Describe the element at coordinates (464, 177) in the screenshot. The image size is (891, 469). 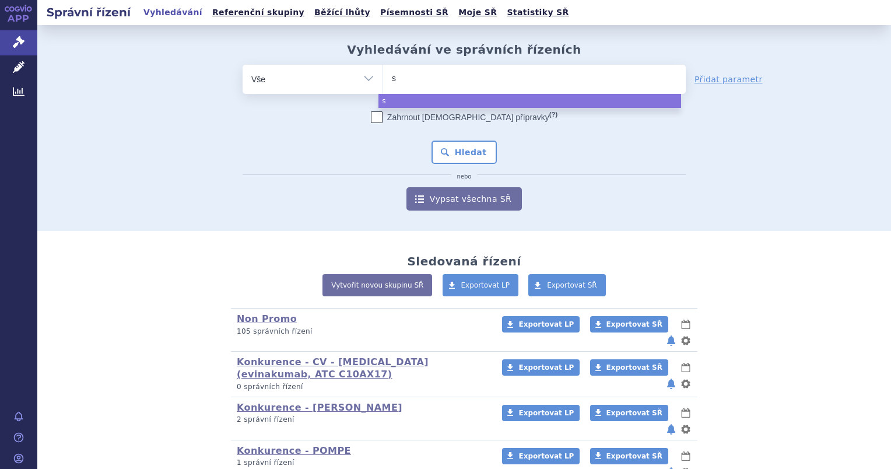
I see `i: nebo` at that location.